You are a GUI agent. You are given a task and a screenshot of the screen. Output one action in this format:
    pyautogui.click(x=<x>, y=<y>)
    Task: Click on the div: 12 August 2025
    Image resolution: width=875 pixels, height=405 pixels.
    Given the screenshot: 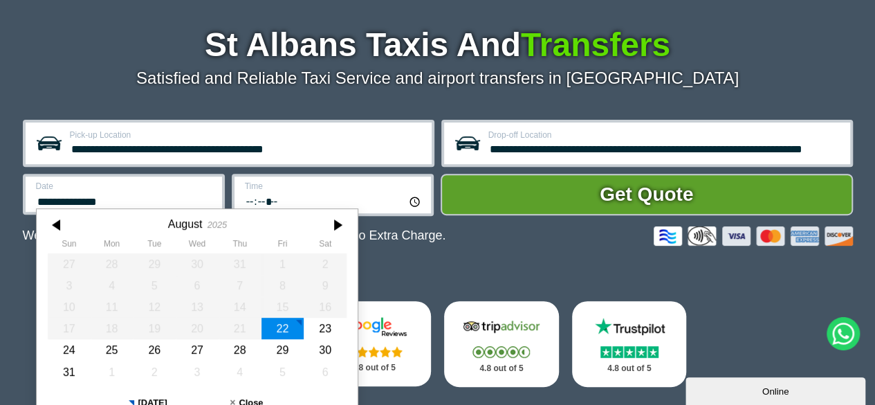 What is the action you would take?
    pyautogui.click(x=154, y=307)
    